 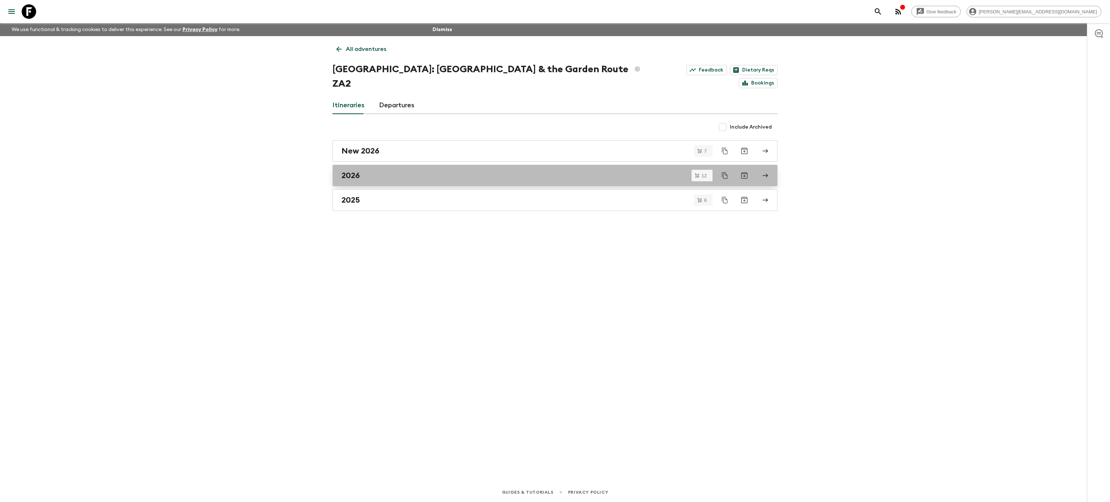 I want to click on a: Feedback, so click(x=707, y=70).